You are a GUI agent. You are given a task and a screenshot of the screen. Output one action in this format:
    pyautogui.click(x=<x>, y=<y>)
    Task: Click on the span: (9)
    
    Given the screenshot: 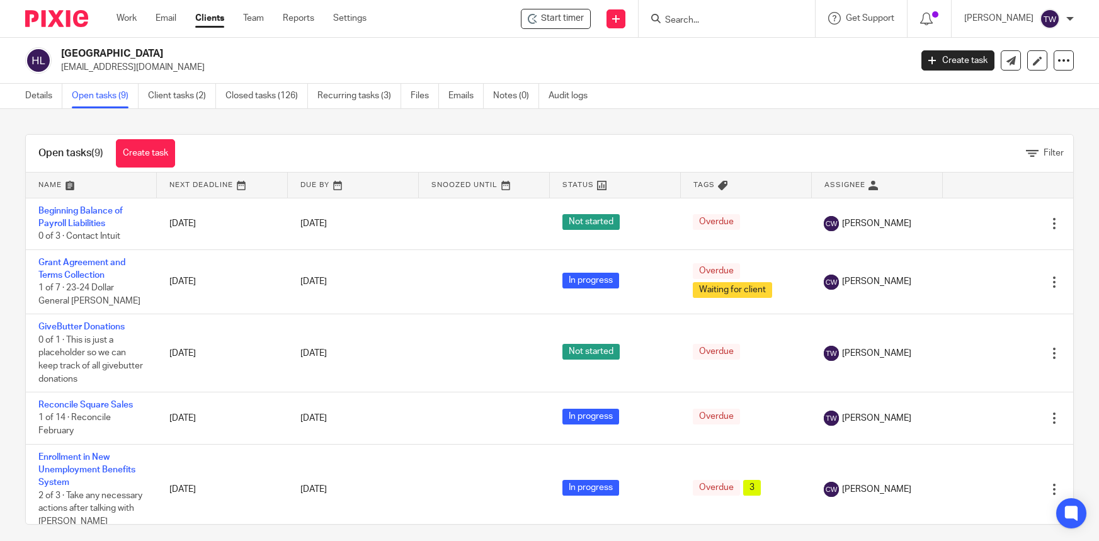 What is the action you would take?
    pyautogui.click(x=97, y=153)
    